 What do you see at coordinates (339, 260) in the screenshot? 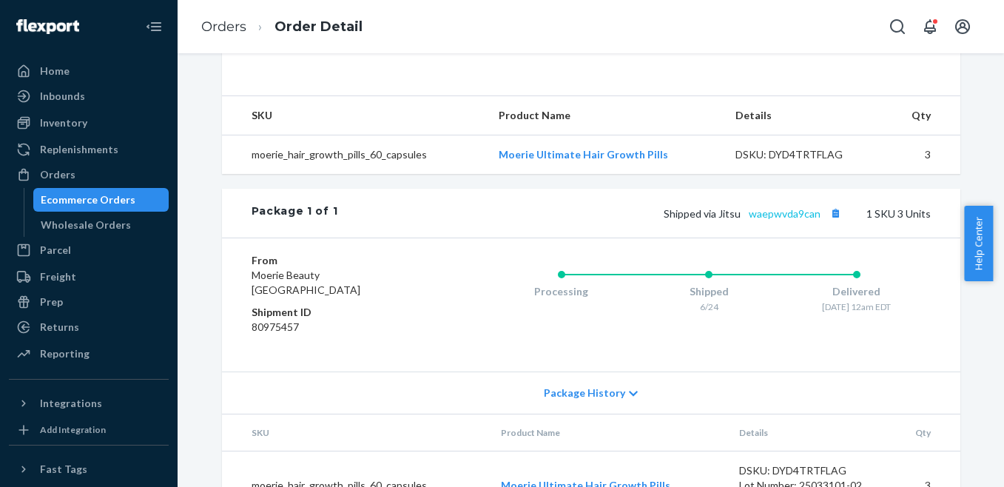
I see `dt: From` at bounding box center [339, 260].